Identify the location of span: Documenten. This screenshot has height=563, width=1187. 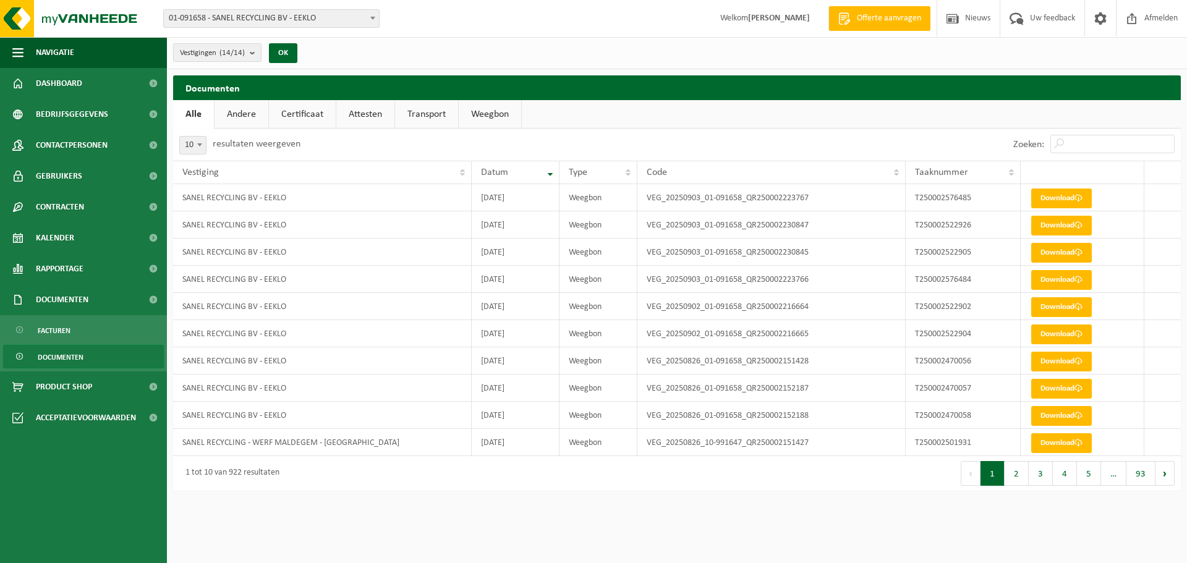
(61, 357).